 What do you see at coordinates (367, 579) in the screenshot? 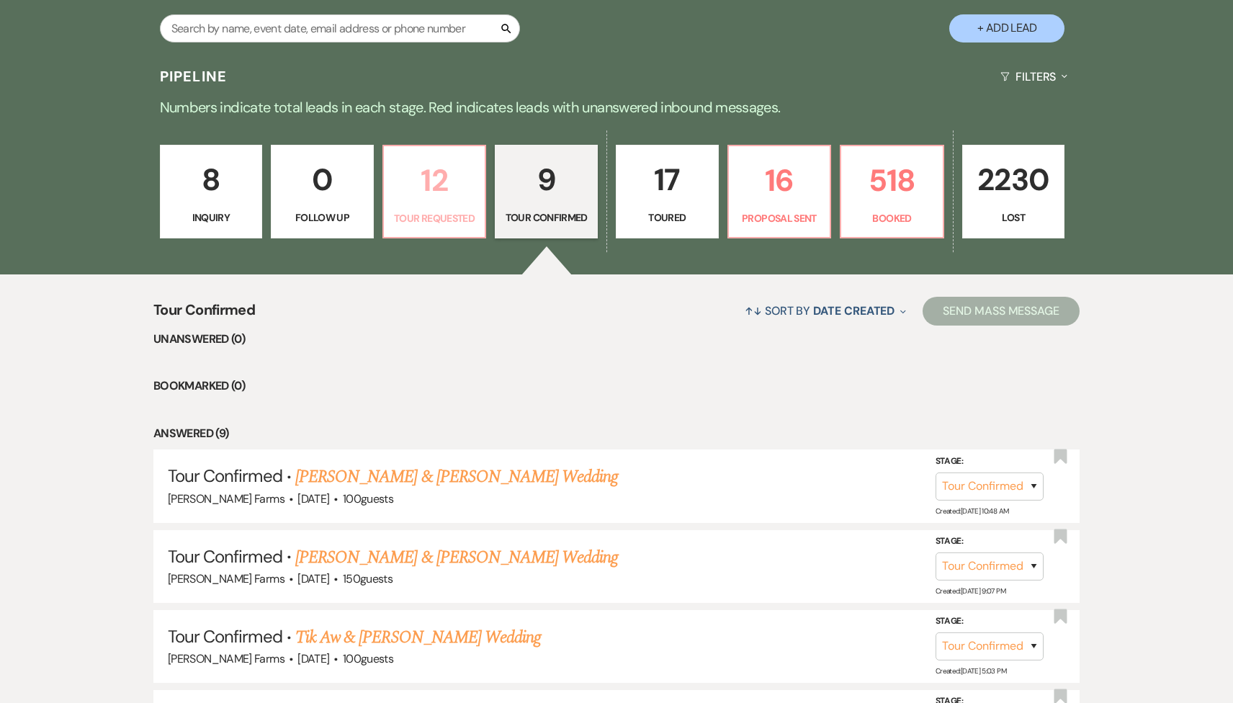
I see `span: 150 guests` at bounding box center [367, 579].